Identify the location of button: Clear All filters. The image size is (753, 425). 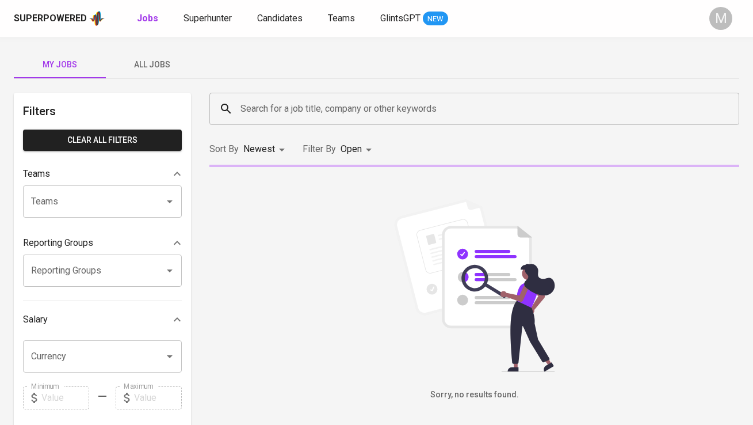
(102, 140).